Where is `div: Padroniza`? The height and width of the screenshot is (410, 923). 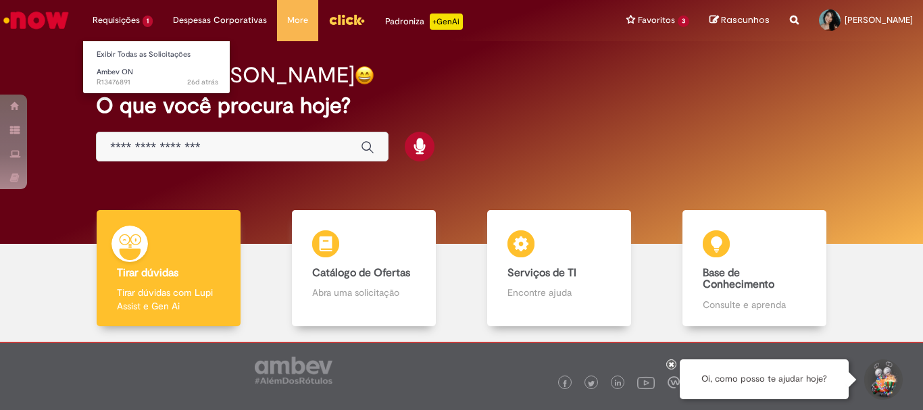
div: Padroniza is located at coordinates (424, 22).